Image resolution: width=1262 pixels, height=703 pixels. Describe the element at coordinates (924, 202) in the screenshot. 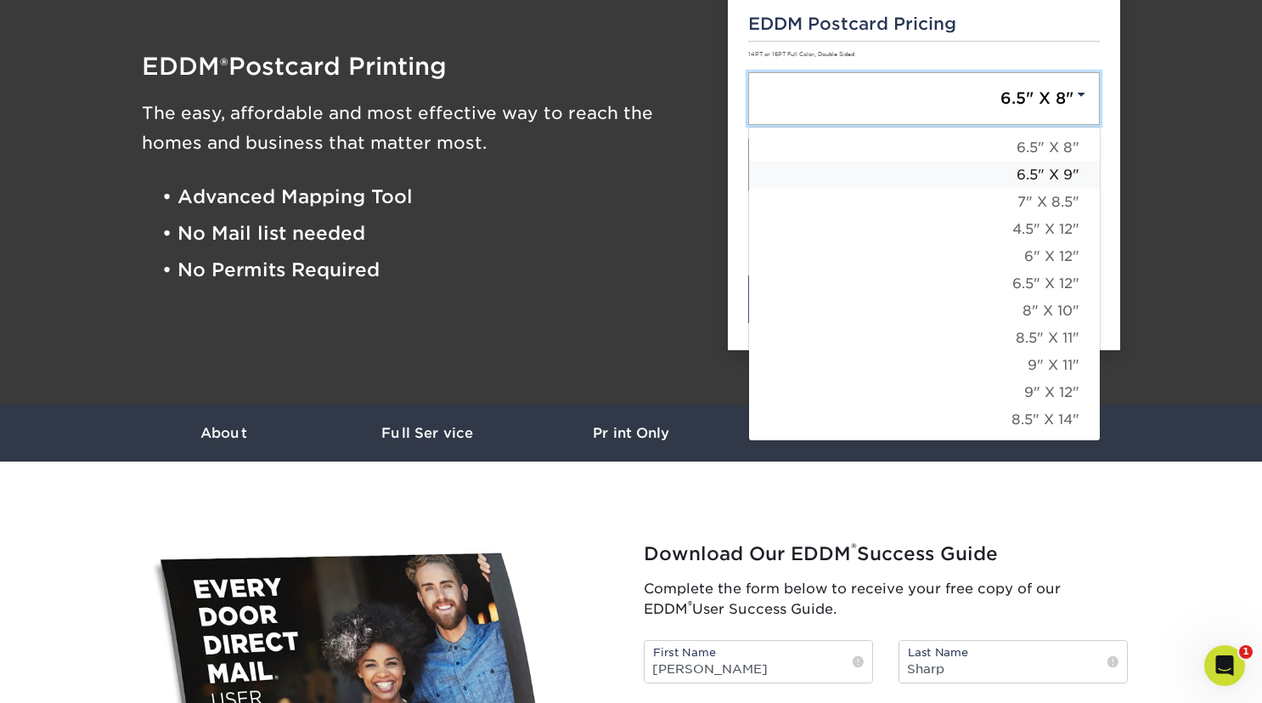

I see `a: 7" X 8.5"` at that location.